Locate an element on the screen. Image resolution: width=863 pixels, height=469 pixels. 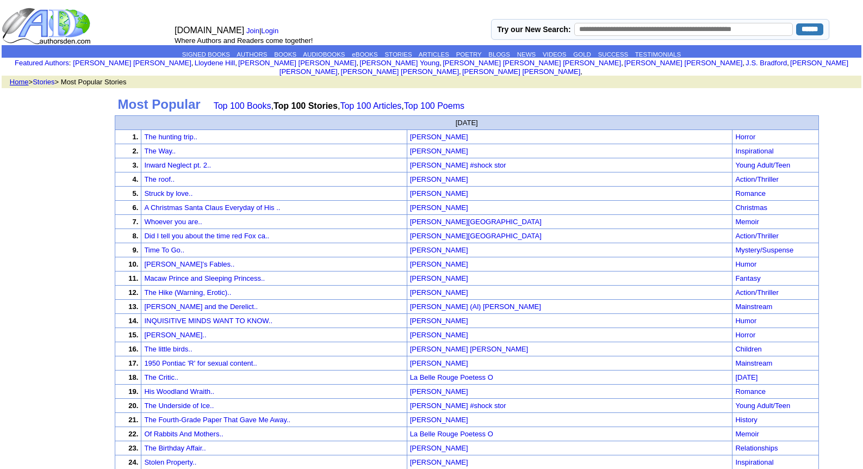
font: 6. is located at coordinates (135, 207).